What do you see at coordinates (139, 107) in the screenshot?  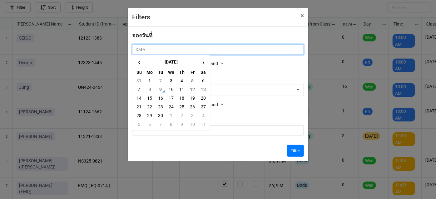 I see `td: 21` at bounding box center [139, 107].